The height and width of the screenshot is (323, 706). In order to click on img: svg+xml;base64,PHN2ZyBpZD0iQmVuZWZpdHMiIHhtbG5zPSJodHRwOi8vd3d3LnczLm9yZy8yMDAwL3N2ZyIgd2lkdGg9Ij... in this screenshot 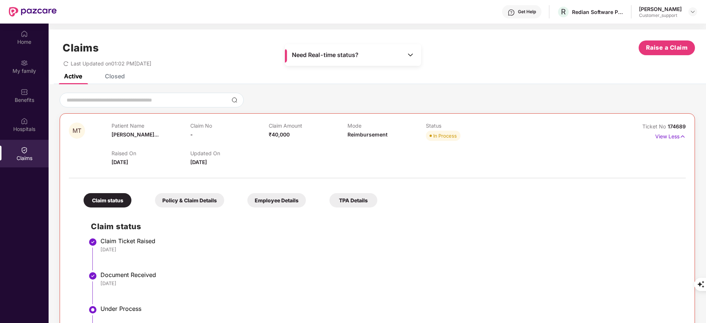, I will do `click(24, 92)`.